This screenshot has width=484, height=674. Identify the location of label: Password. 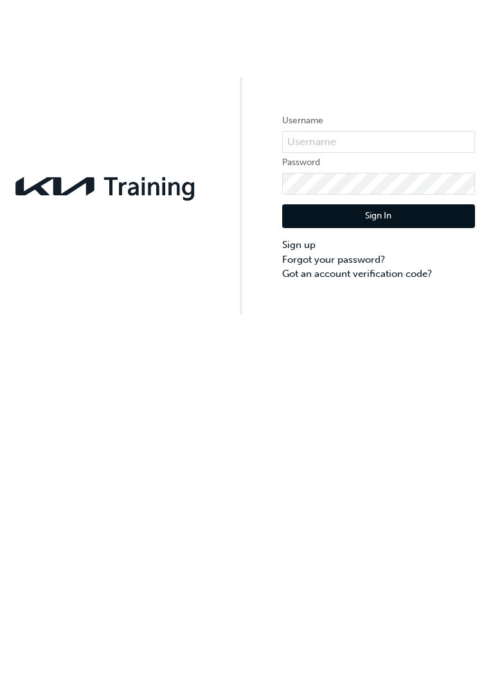
(378, 163).